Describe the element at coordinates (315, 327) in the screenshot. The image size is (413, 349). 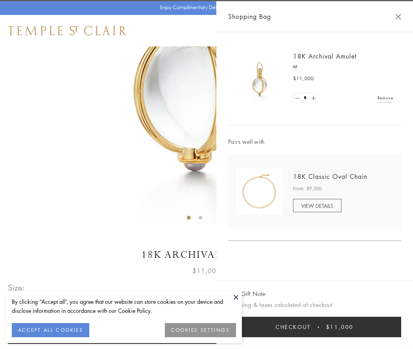
I see `button: Checkout $11,000` at that location.